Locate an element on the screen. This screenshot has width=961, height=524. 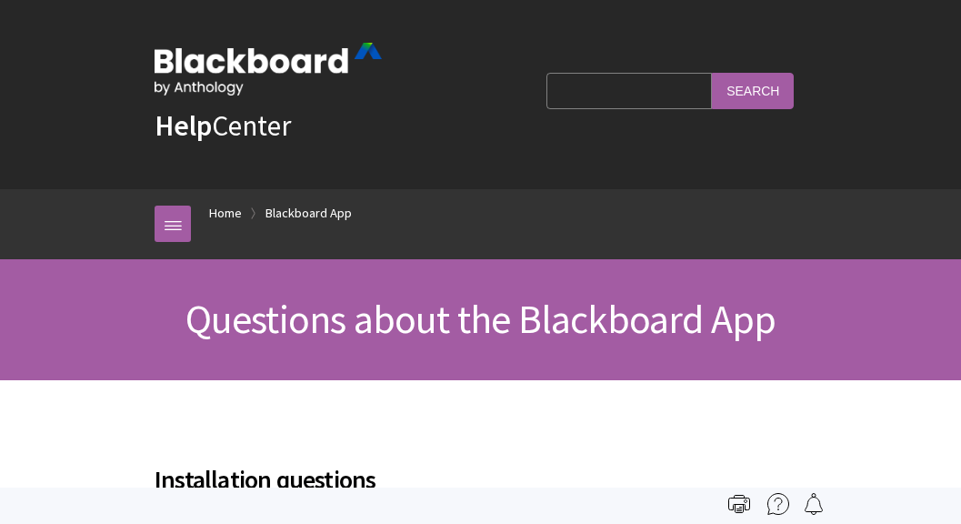
input: Search is located at coordinates (753, 90).